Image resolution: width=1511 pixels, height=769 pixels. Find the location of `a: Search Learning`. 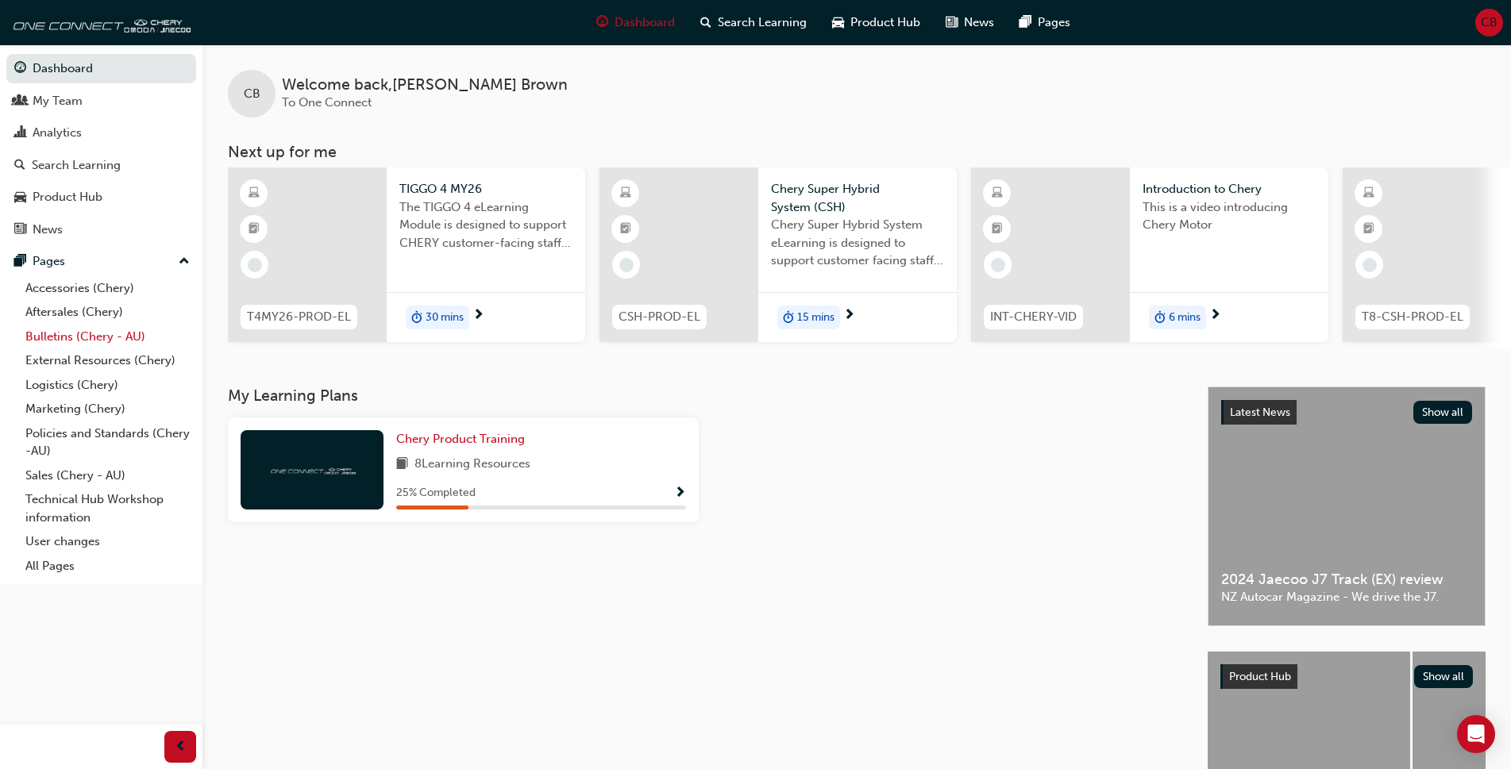

a: Search Learning is located at coordinates (101, 165).